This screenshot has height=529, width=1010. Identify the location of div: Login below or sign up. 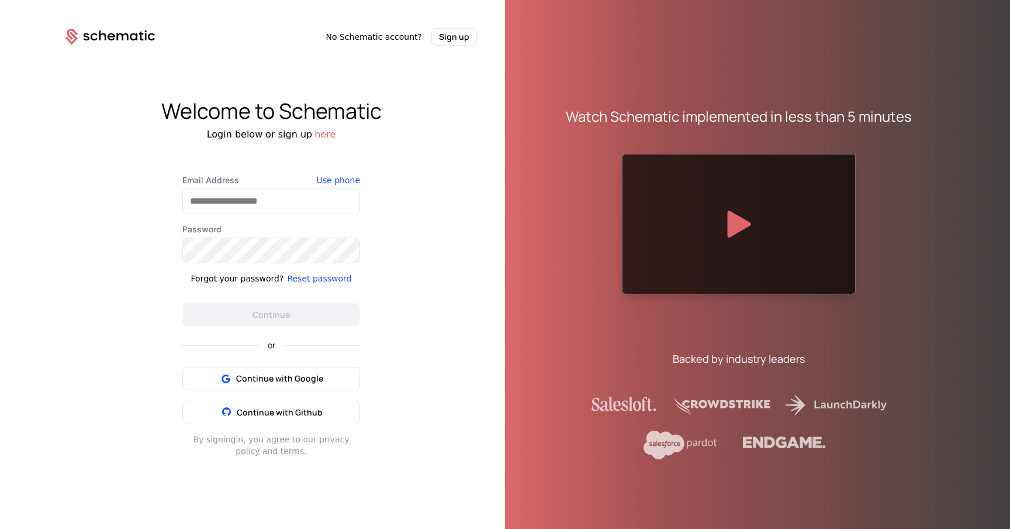
(271, 134).